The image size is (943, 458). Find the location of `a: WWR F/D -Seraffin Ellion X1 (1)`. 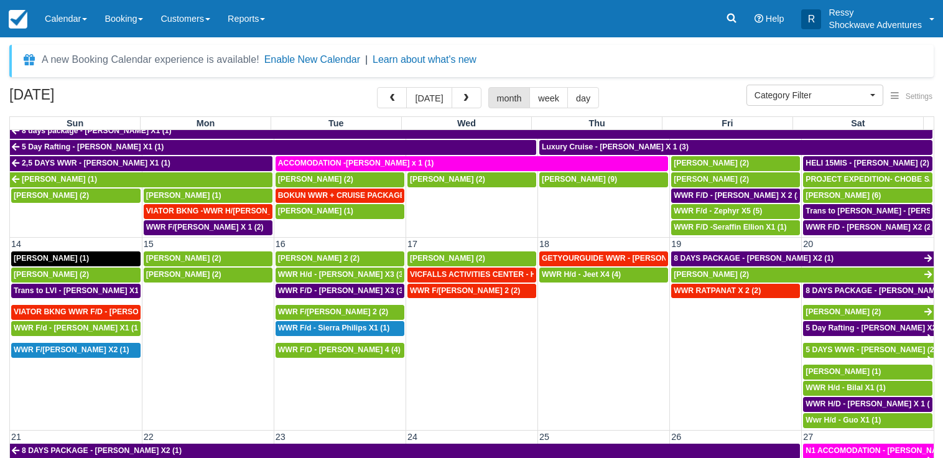

a: WWR F/D -Seraffin Ellion X1 (1) is located at coordinates (736, 228).